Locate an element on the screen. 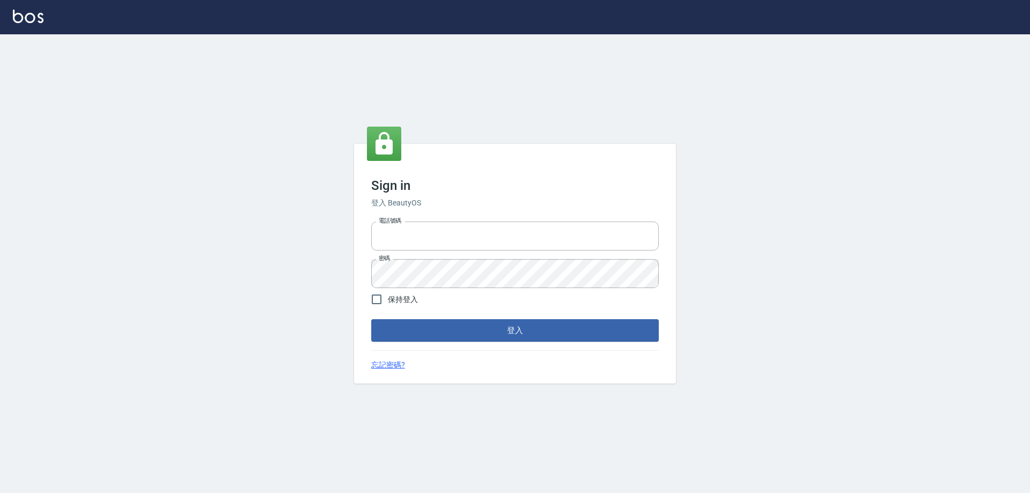 The image size is (1030, 493). button: 登入 is located at coordinates (515, 330).